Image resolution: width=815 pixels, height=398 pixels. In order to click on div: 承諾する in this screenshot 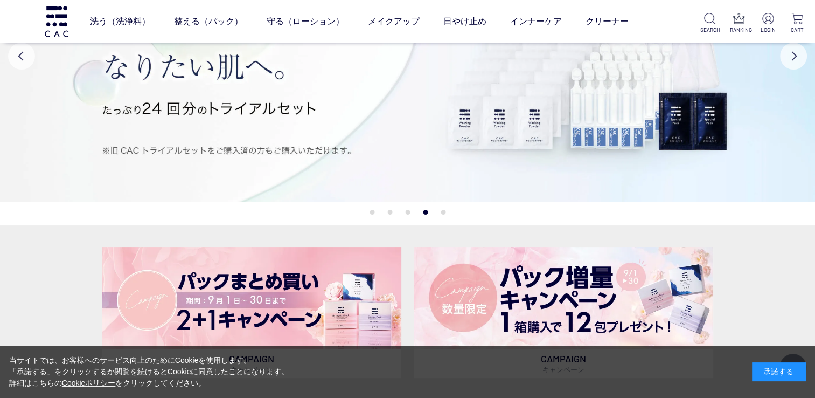, I will do `click(779, 371)`.